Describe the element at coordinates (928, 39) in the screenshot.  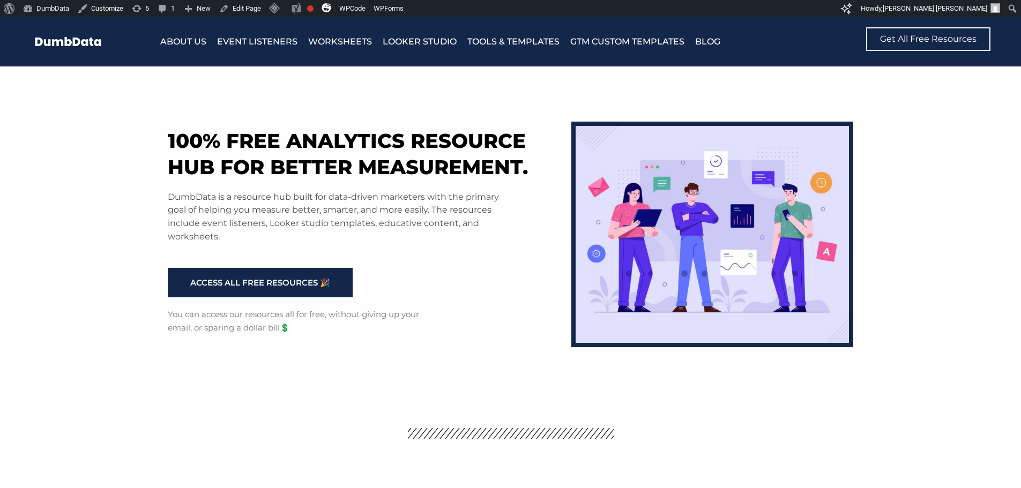
I see `span: Get All Free Resources` at that location.